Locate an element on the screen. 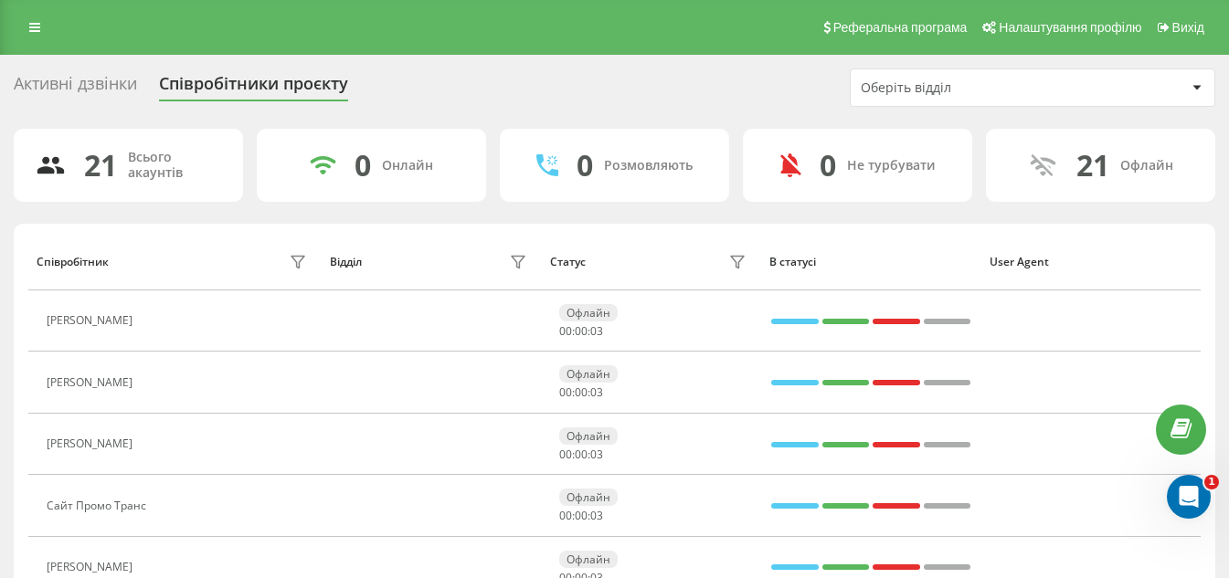 This screenshot has width=1229, height=578. span: Налаштування профілю is located at coordinates (1070, 27).